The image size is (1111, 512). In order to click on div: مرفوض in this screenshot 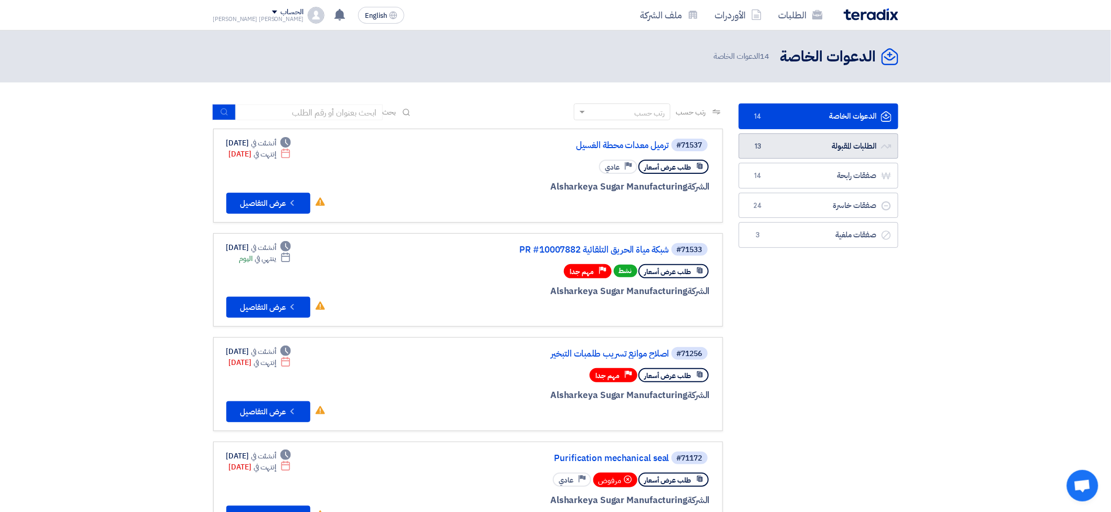, I will do `click(615, 480)`.